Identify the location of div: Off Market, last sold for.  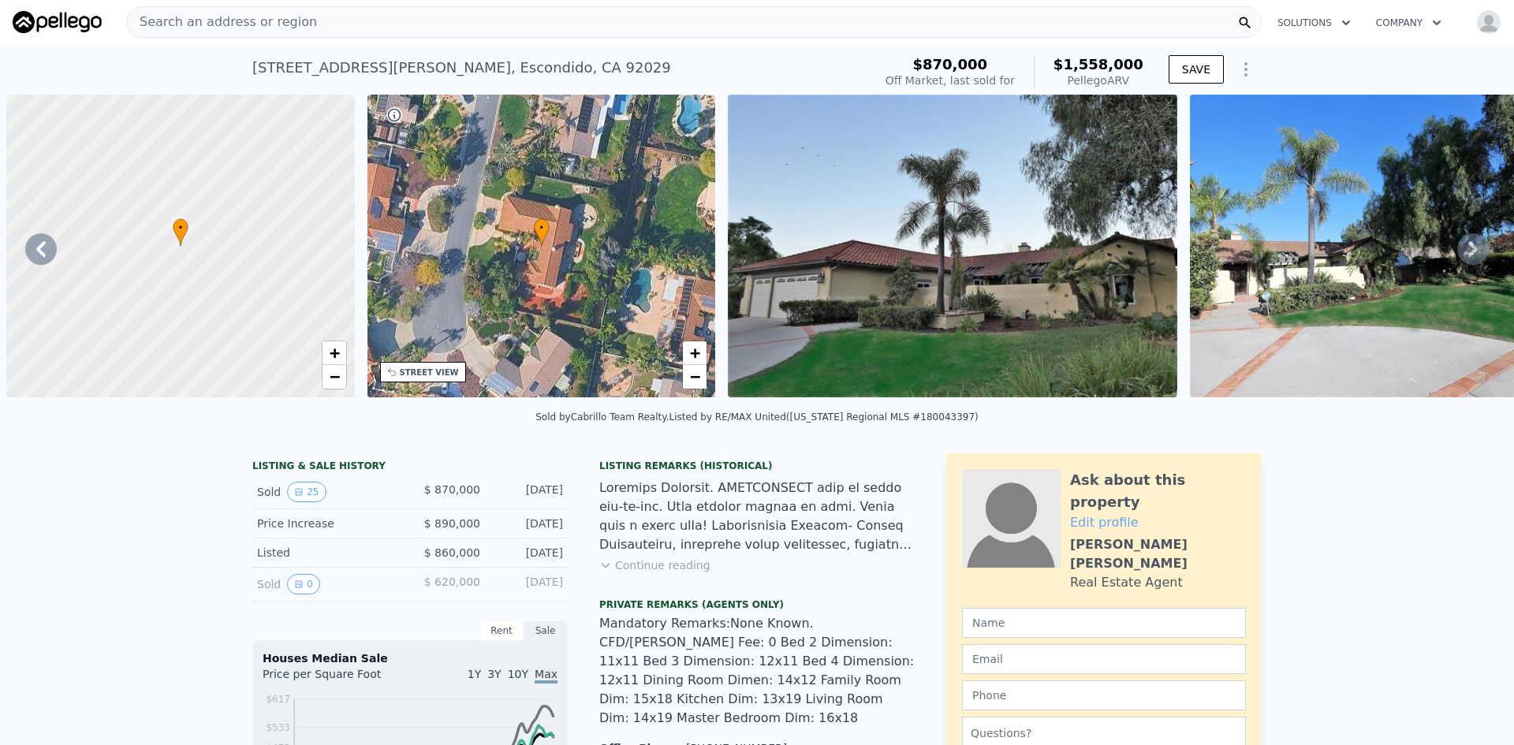
(950, 80).